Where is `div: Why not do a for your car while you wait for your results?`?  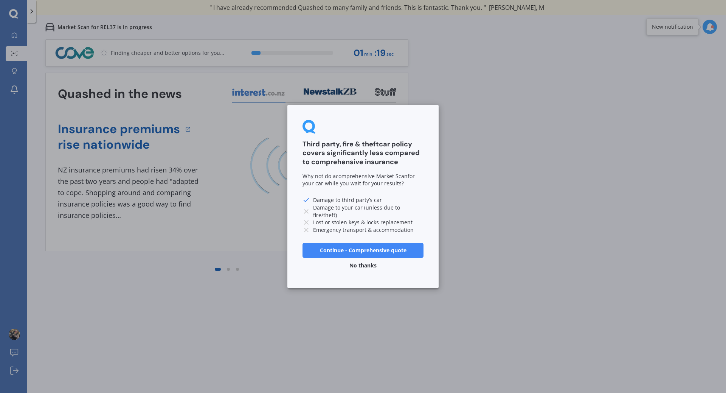 div: Why not do a for your car while you wait for your results? is located at coordinates (363, 180).